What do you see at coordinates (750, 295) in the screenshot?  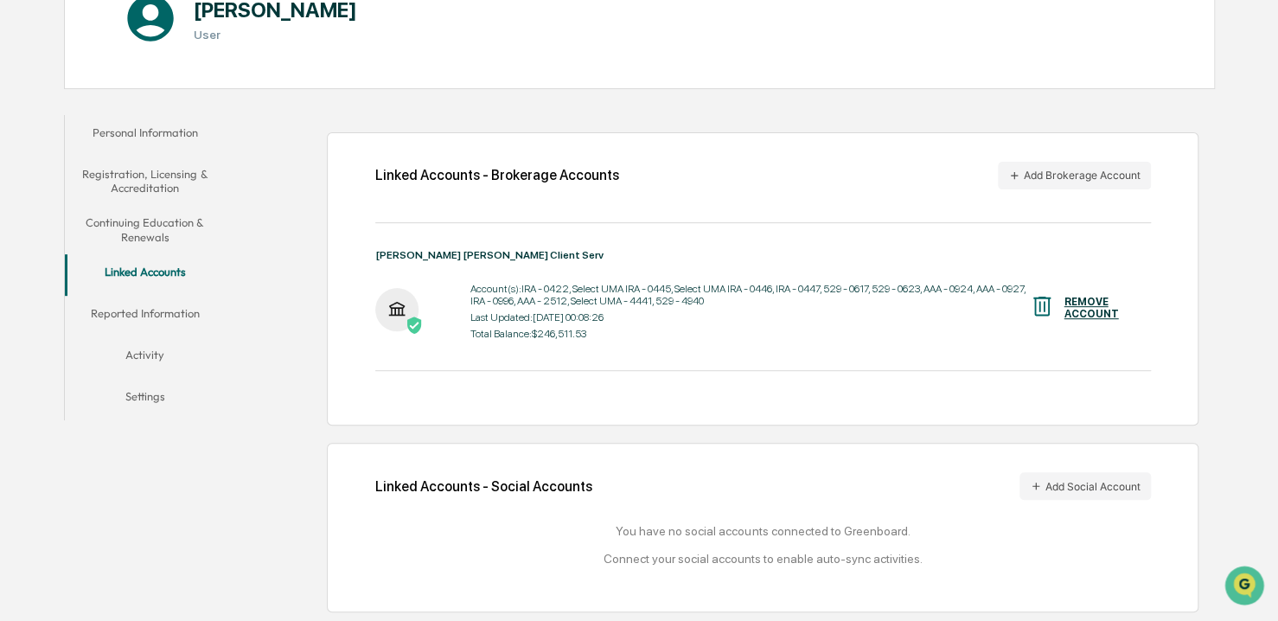 I see `div: Account(s): IRA - 0422, Select UMA IRA - 0445, Select UMA IRA - 0446, IRA - 0447, 529 - 0617, 529...` at bounding box center [750, 295].